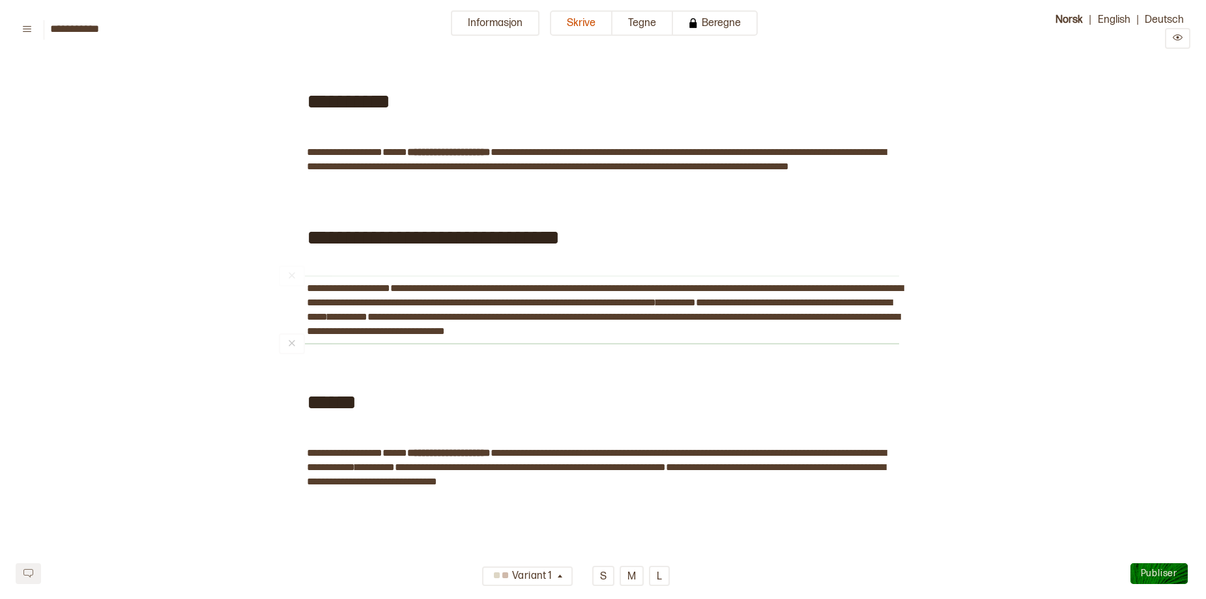 The width and height of the screenshot is (1206, 599). What do you see at coordinates (1177, 39) in the screenshot?
I see `a: Preview` at bounding box center [1177, 39].